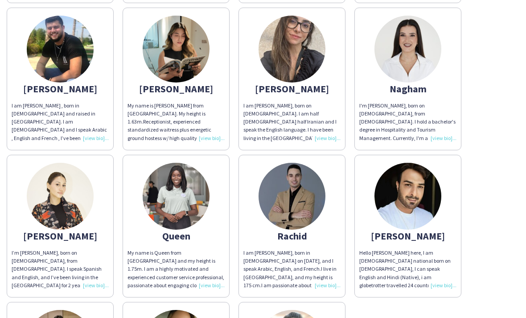 This screenshot has width=526, height=318. I want to click on div: Nagham, so click(408, 89).